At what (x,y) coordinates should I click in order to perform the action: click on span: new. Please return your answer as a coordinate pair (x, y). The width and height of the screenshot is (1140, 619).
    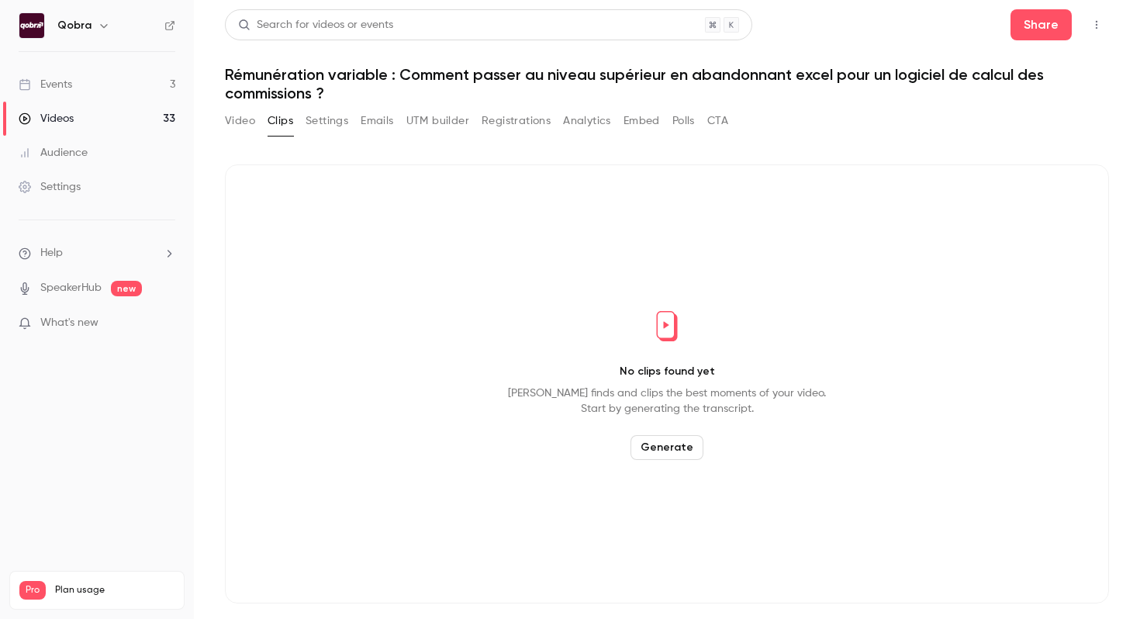
    Looking at the image, I should click on (126, 288).